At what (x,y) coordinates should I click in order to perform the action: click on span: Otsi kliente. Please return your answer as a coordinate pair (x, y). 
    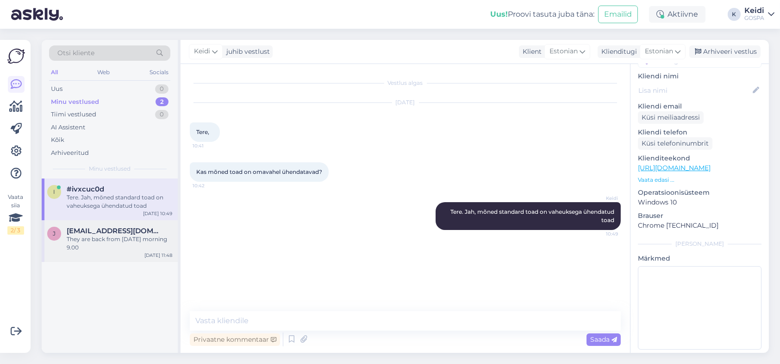
    Looking at the image, I should click on (76, 53).